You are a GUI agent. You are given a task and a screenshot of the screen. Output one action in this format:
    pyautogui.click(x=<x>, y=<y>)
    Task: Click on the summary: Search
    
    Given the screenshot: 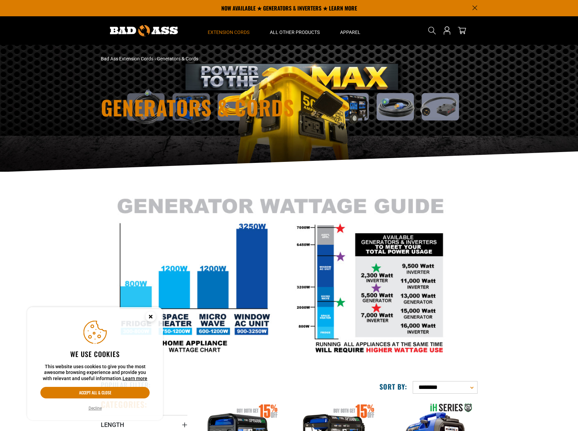 What is the action you would take?
    pyautogui.click(x=432, y=31)
    